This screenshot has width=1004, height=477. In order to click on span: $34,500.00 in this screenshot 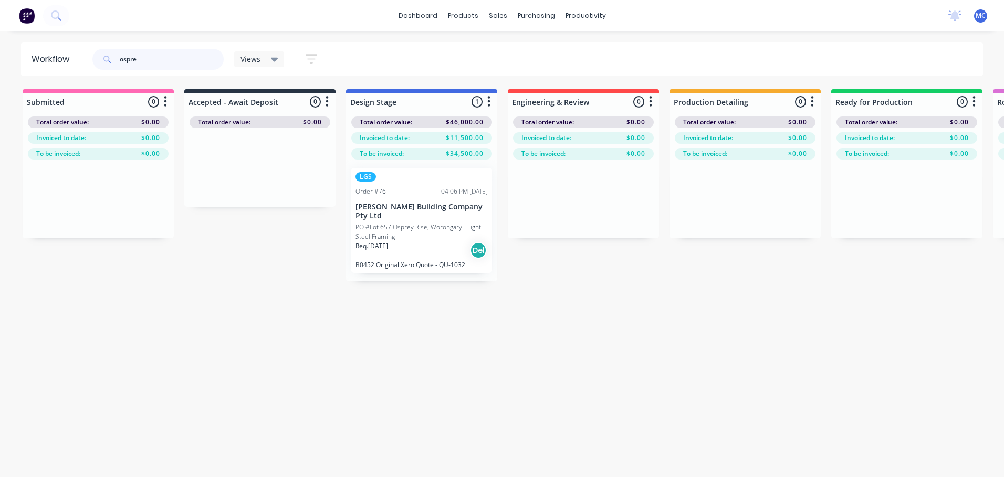, I will do `click(464, 154)`.